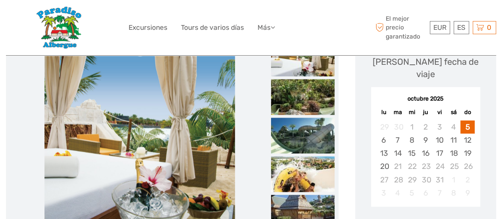 This screenshot has width=502, height=219. What do you see at coordinates (59, 27) in the screenshot?
I see `img: Albergue Paradiso - Tours y Actividades` at bounding box center [59, 27].